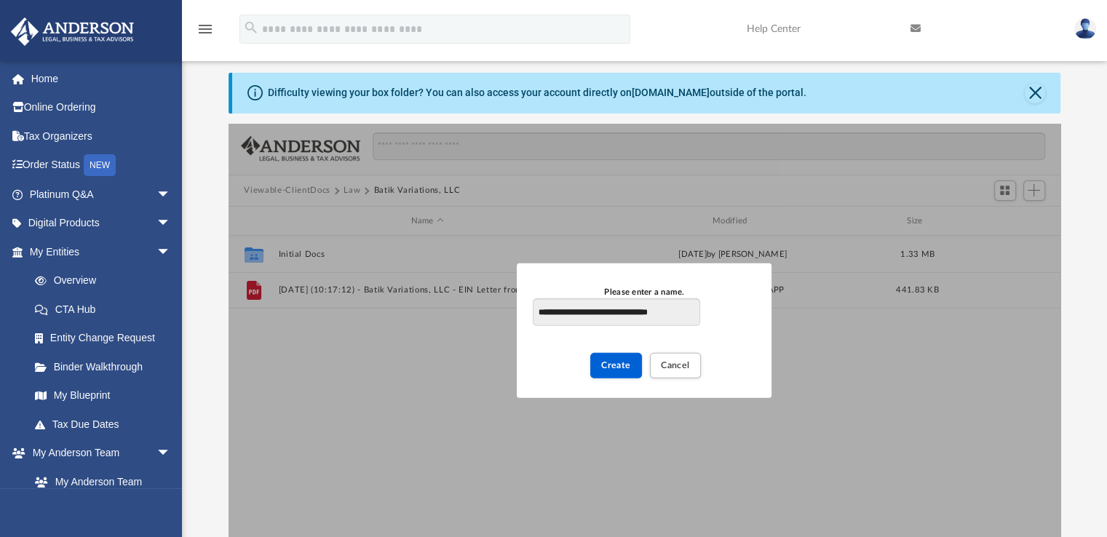  I want to click on a: menu, so click(205, 33).